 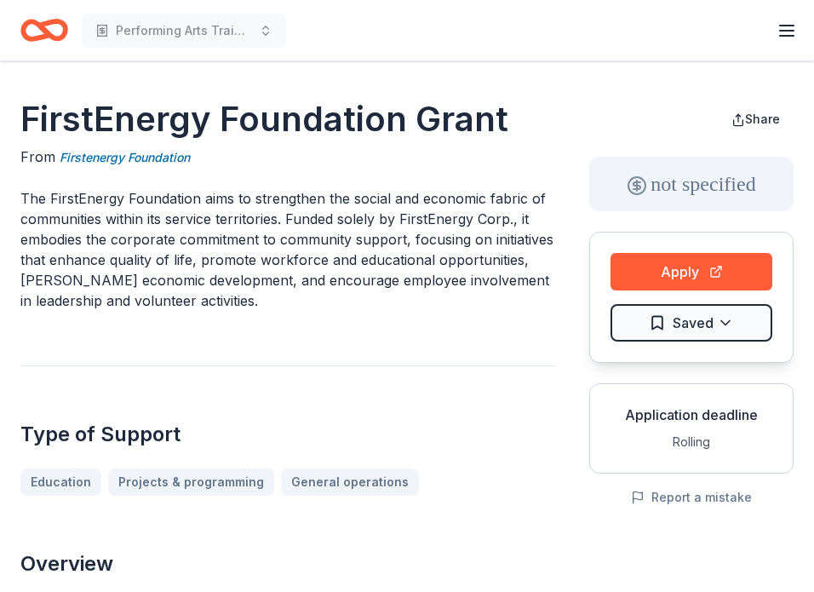 I want to click on span: Share, so click(x=762, y=118).